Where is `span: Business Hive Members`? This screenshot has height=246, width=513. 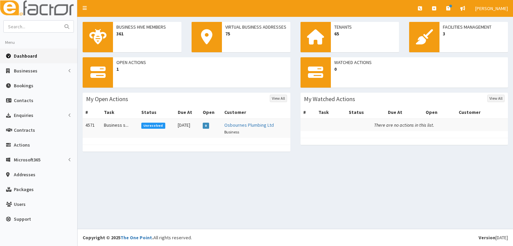
span: Business Hive Members is located at coordinates (147, 27).